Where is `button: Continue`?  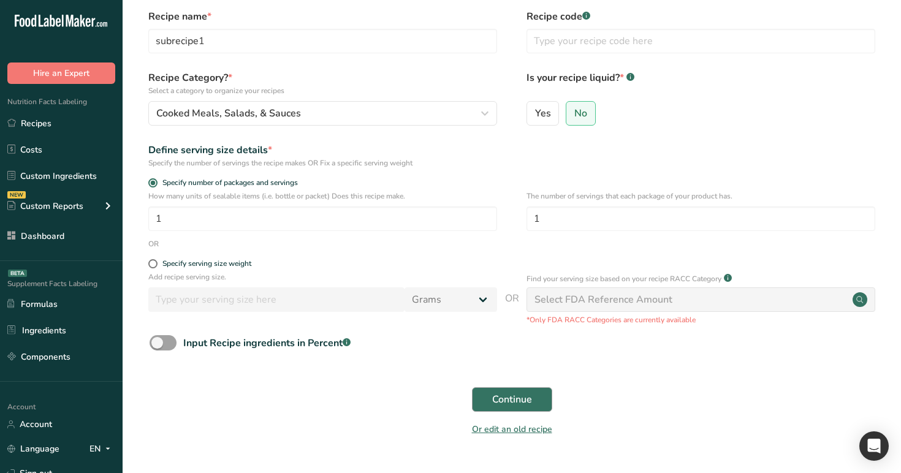
button: Continue is located at coordinates (512, 400).